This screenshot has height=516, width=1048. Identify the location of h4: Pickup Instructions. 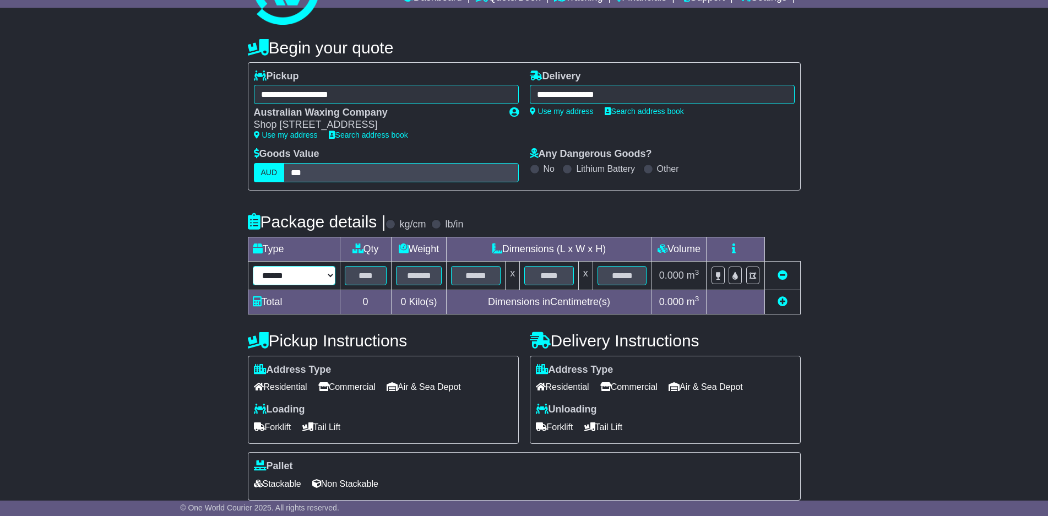
(383, 340).